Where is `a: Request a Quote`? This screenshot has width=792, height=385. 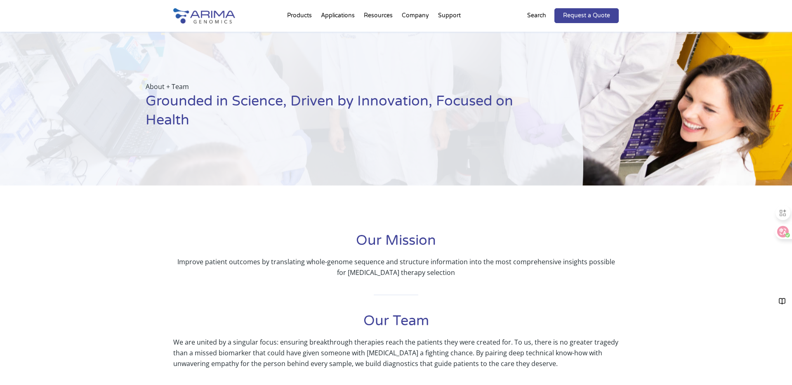 a: Request a Quote is located at coordinates (586, 16).